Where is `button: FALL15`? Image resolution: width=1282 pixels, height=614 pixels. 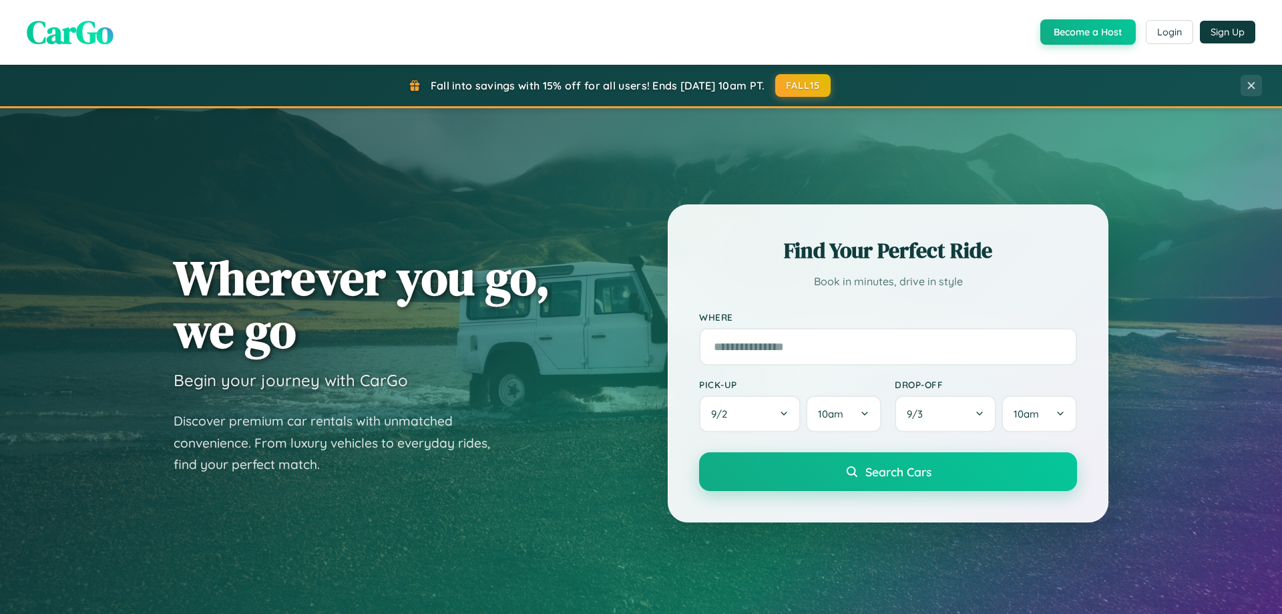
button: FALL15 is located at coordinates (803, 85).